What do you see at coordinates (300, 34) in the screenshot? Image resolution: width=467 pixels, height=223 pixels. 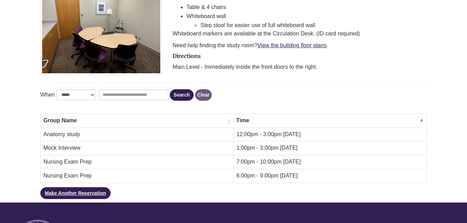 I see `p: Whiteboard markers are available at the Circulation Desk. (ID card required)` at bounding box center [300, 34].